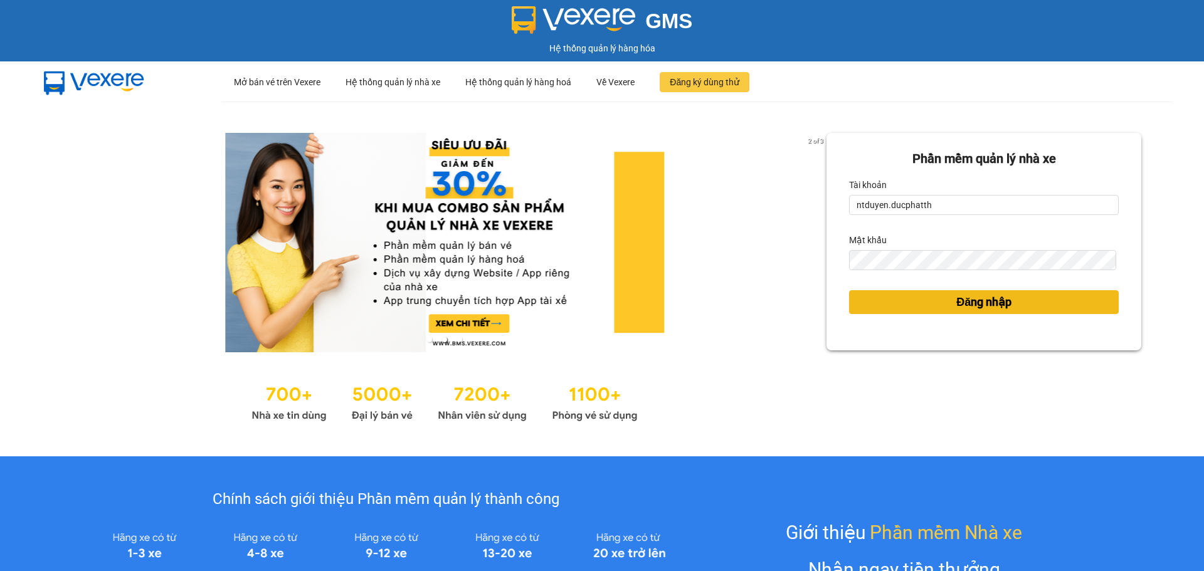  I want to click on div: Hệ thống quản lý hàng hoá, so click(518, 82).